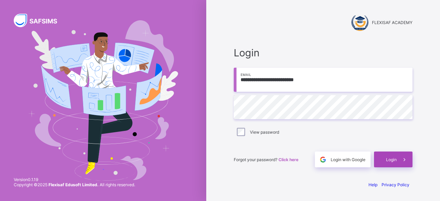  I want to click on span: Copyright © 2025 All rights reserved., so click(74, 184).